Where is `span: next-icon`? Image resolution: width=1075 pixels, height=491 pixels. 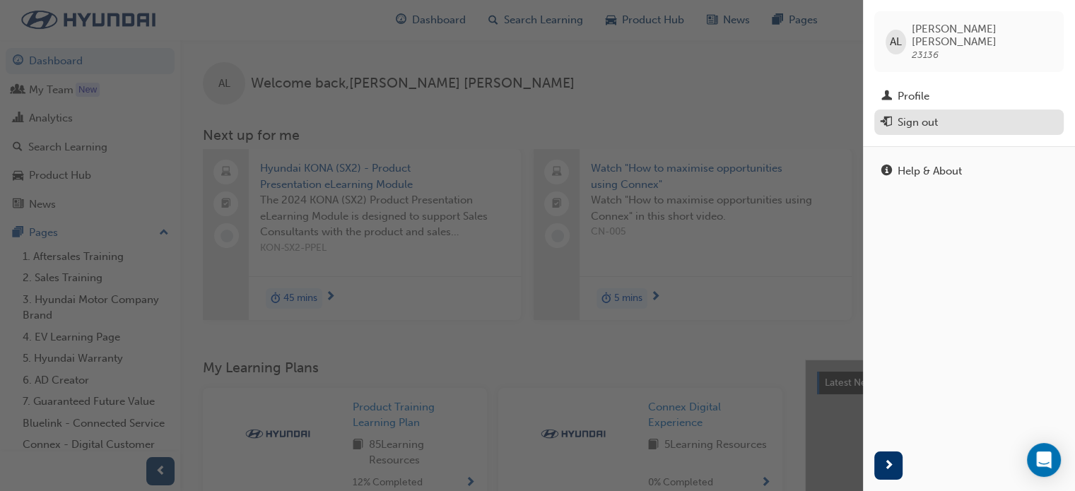 span: next-icon is located at coordinates (888, 466).